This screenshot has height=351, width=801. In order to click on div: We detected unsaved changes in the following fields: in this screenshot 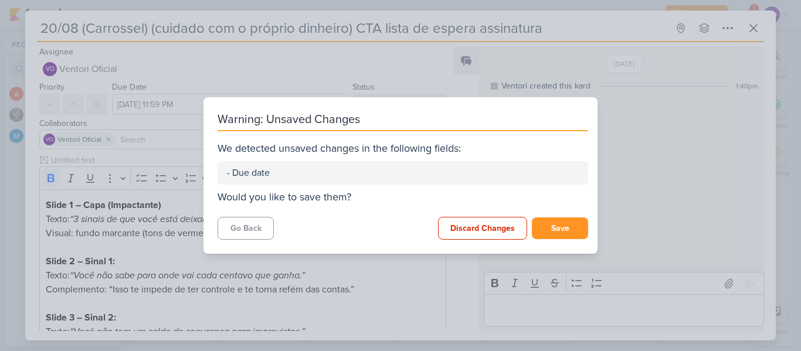, I will do `click(403, 148)`.